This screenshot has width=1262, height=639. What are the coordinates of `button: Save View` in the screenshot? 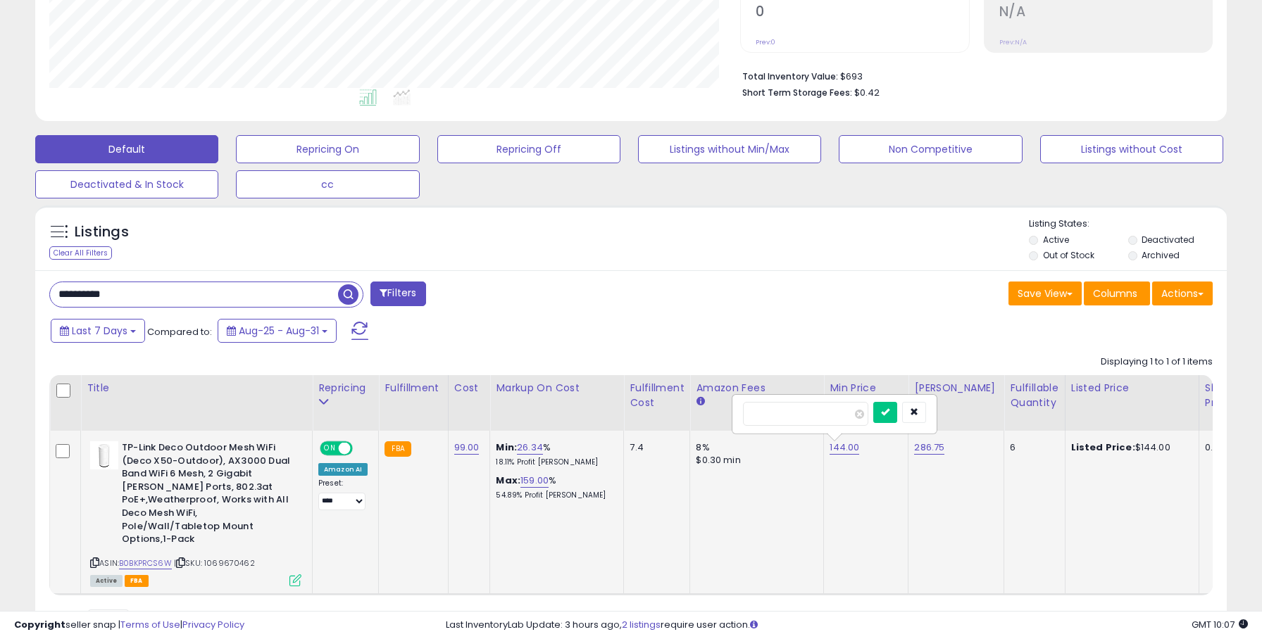 It's located at (1045, 294).